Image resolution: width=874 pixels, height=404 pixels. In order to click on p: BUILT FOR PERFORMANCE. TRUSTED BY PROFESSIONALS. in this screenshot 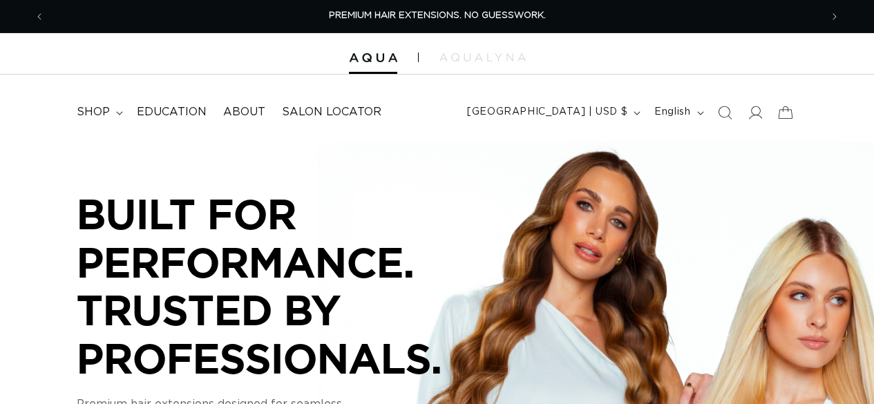, I will do `click(284, 286)`.